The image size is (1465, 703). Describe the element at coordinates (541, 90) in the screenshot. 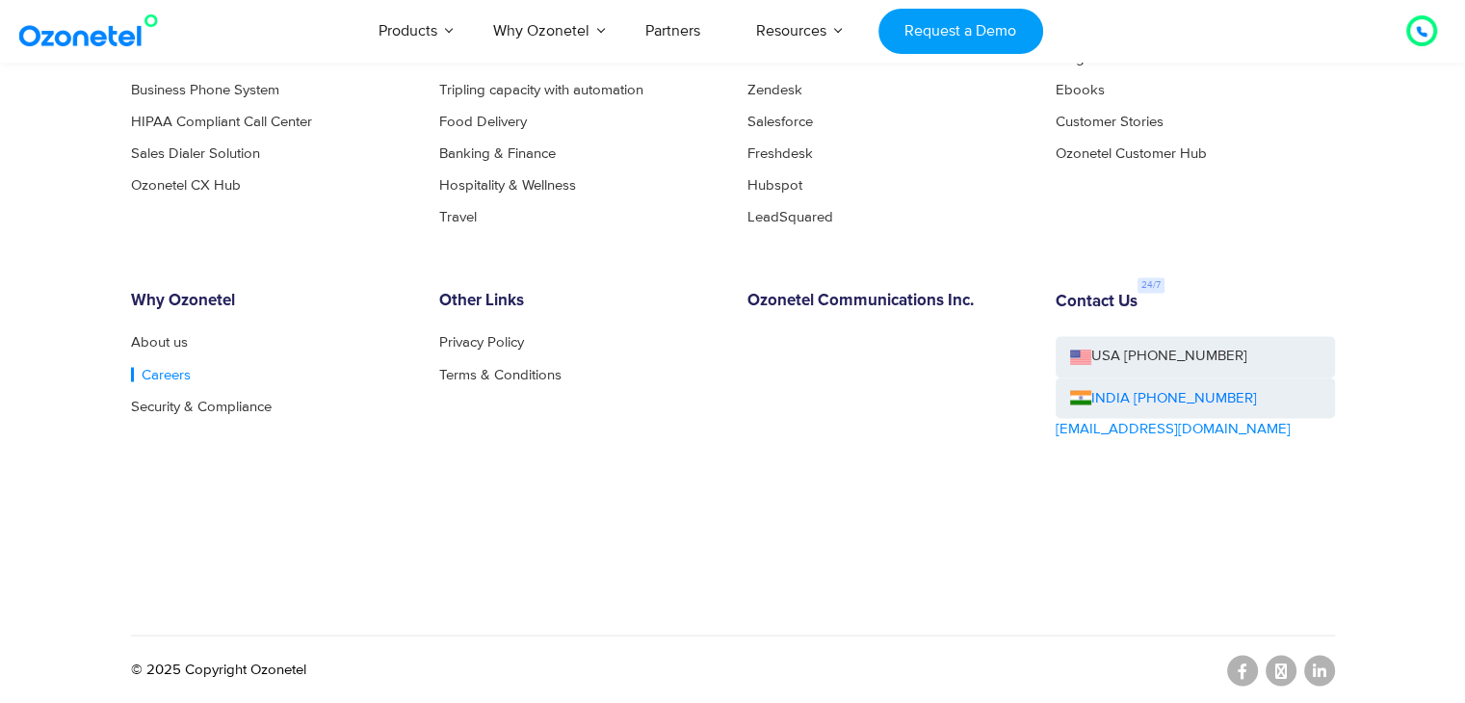

I see `a: Tripling capacity with automation` at that location.